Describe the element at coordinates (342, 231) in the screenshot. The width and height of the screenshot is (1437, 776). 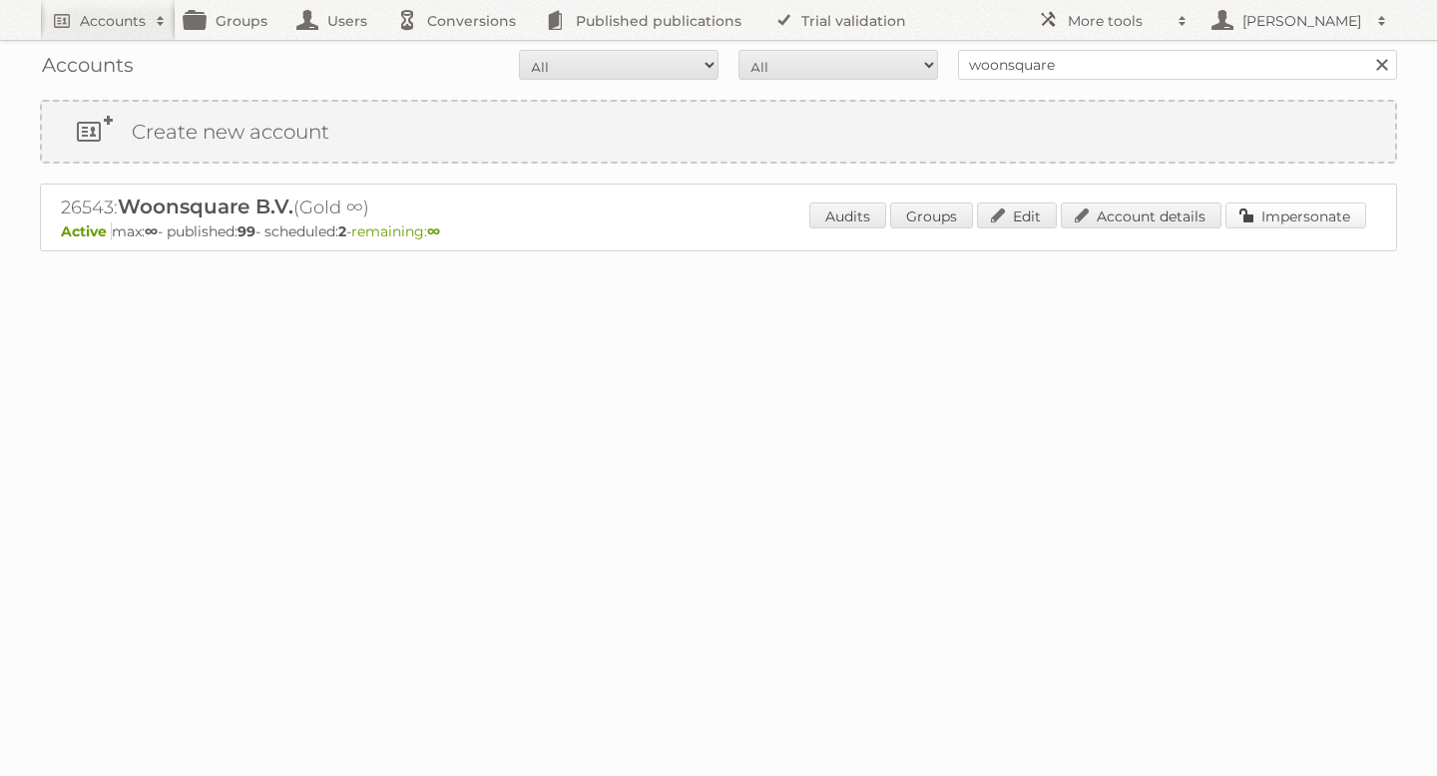
I see `strong: 2` at that location.